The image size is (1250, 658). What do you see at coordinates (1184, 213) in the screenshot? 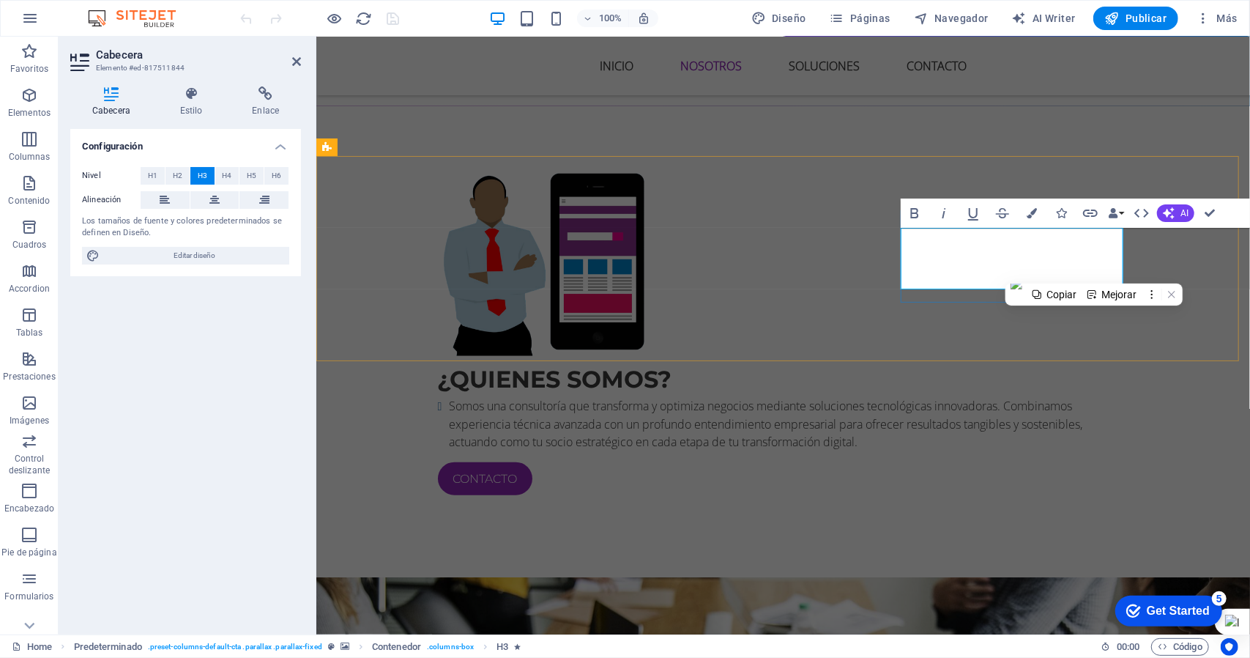
I see `span: AI` at bounding box center [1184, 213].